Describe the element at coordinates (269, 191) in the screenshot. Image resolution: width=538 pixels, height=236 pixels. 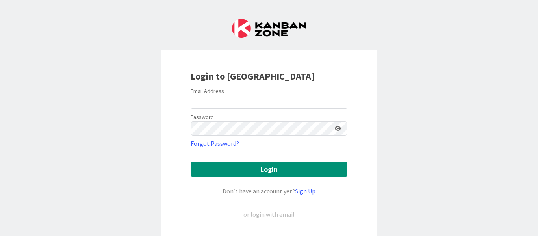
I see `div: Don’t have an account yet?` at that location.